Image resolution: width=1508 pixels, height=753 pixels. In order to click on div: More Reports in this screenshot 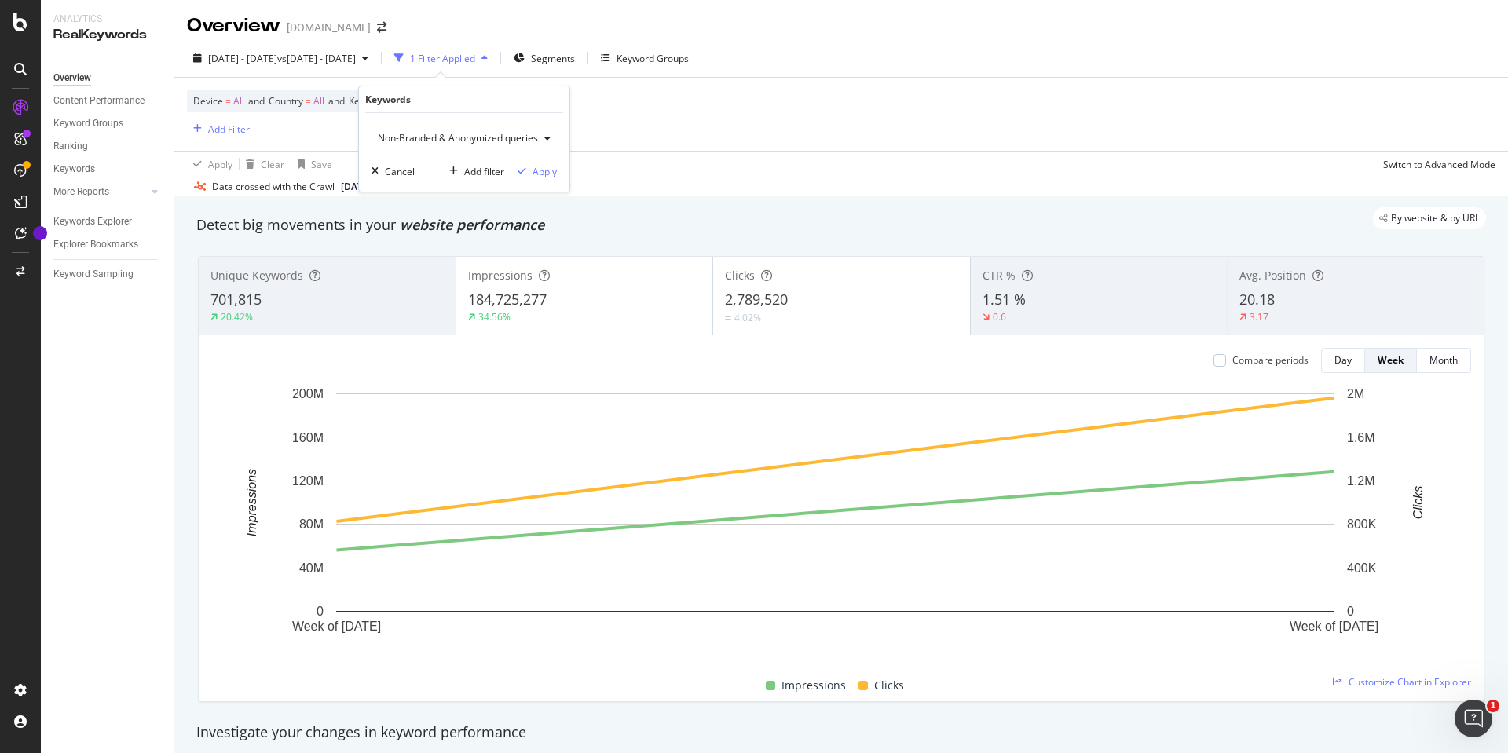, I will do `click(81, 192)`.